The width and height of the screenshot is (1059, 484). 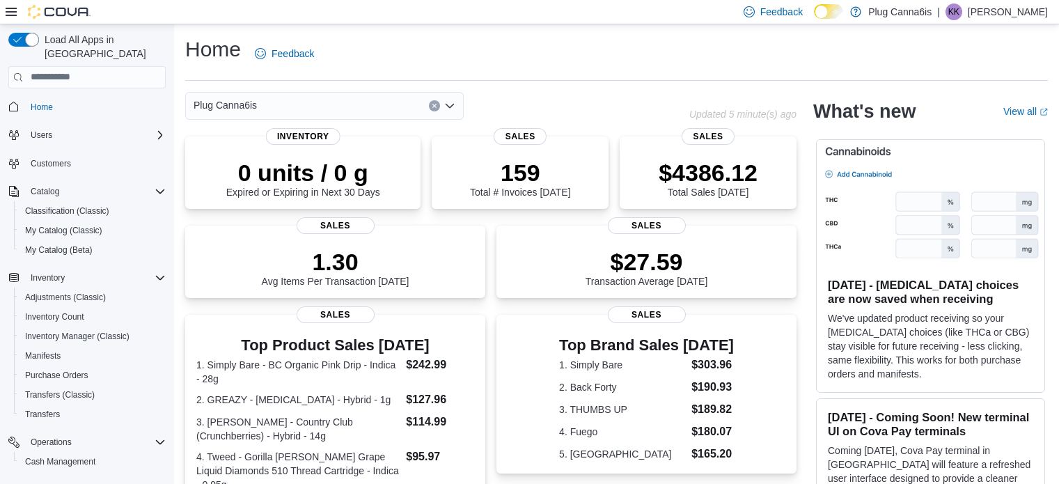 What do you see at coordinates (42, 356) in the screenshot?
I see `a: Manifests` at bounding box center [42, 356].